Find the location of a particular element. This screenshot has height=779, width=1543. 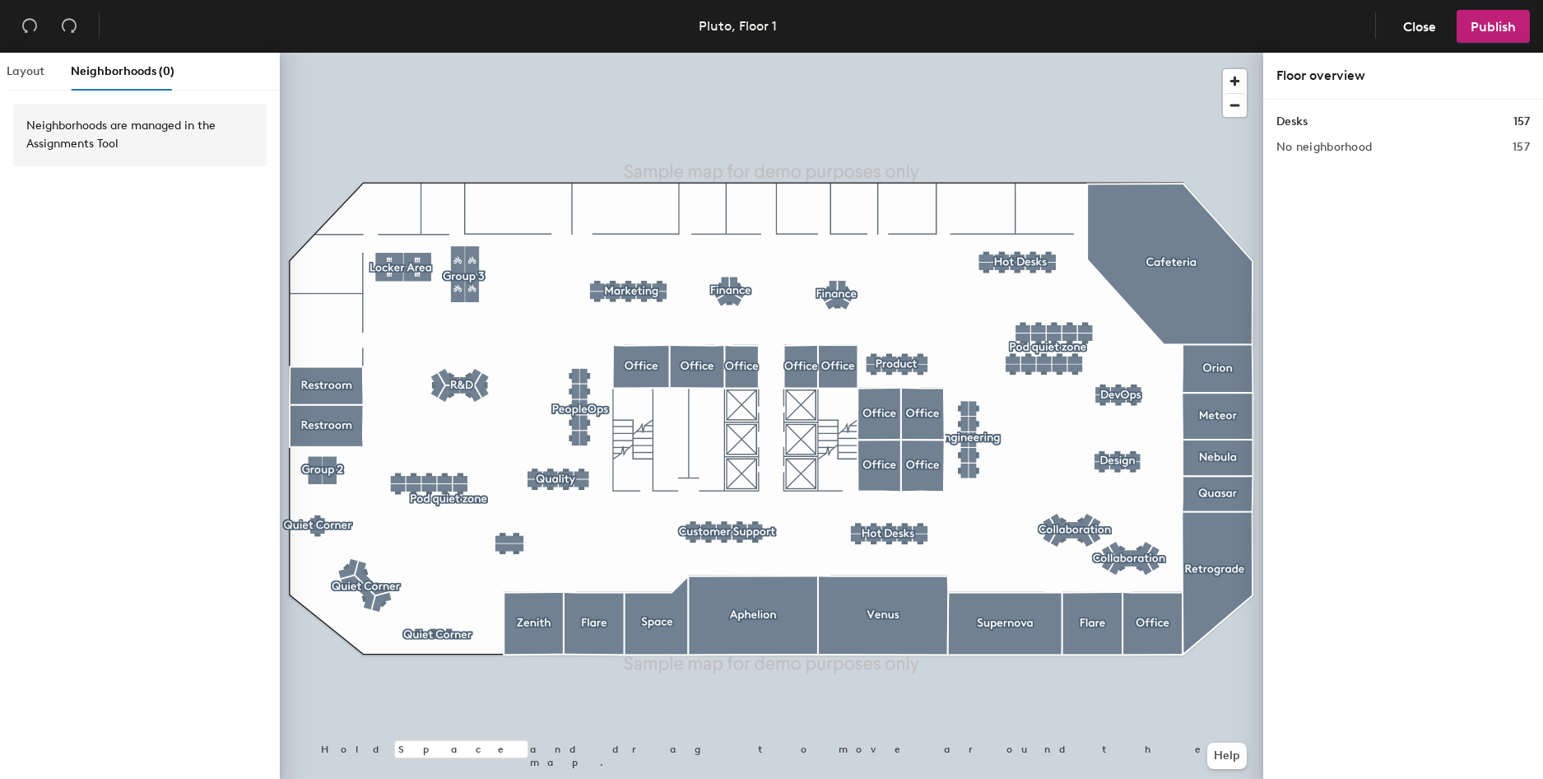

div: Floor overview is located at coordinates (1403, 76).